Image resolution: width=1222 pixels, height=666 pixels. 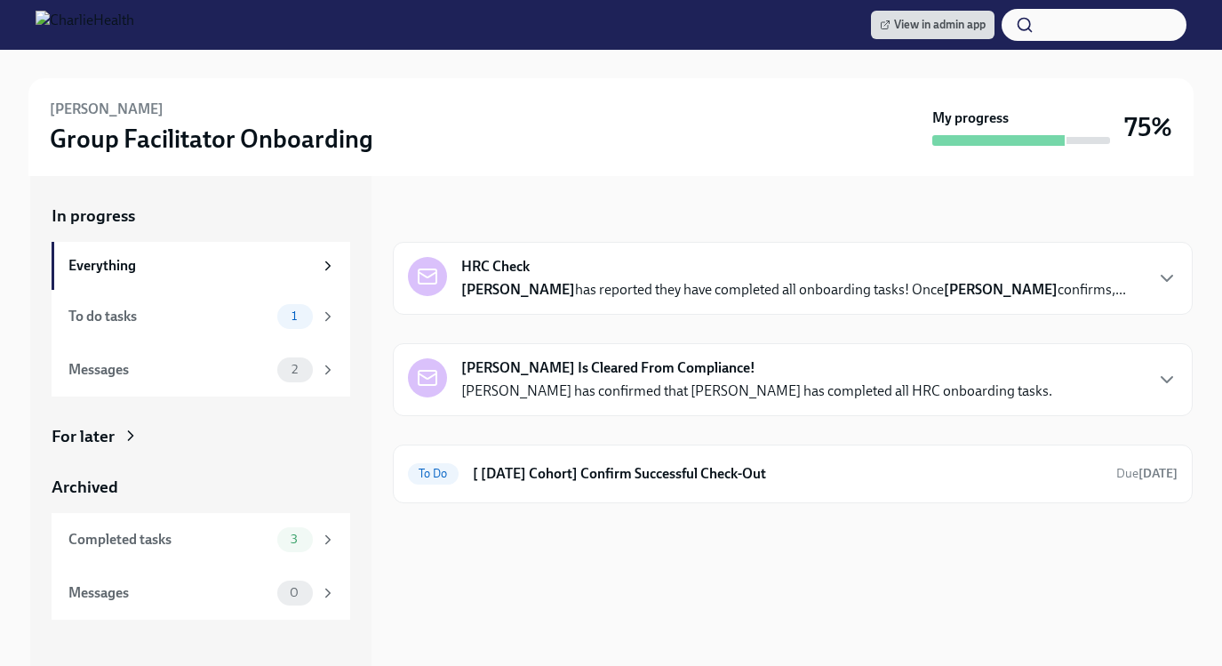 I want to click on a: Everything, so click(x=201, y=266).